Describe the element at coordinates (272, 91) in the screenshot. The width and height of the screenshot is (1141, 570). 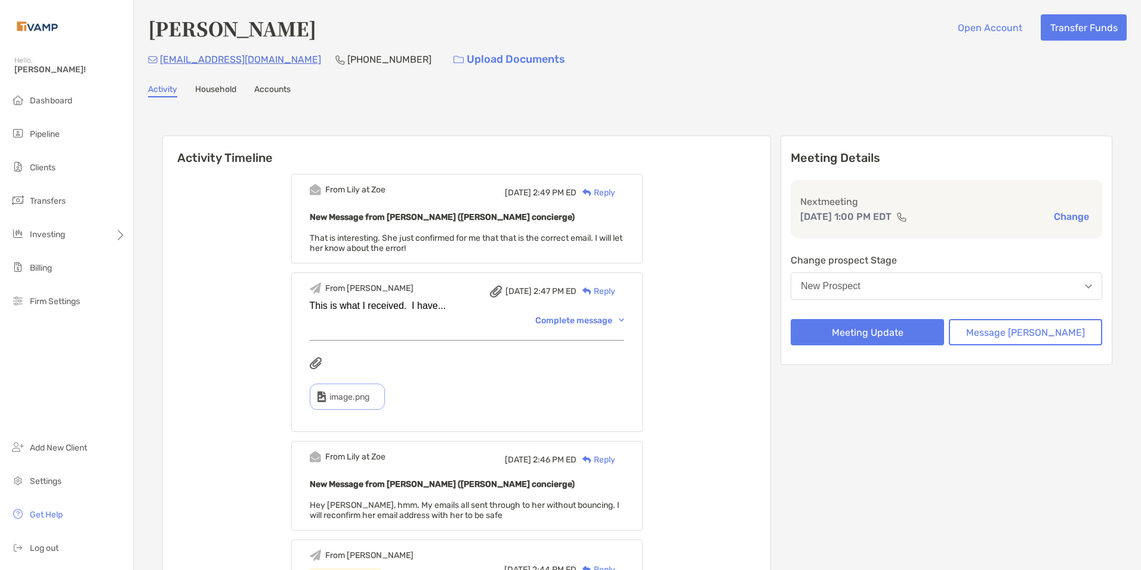
I see `a: Accounts` at that location.